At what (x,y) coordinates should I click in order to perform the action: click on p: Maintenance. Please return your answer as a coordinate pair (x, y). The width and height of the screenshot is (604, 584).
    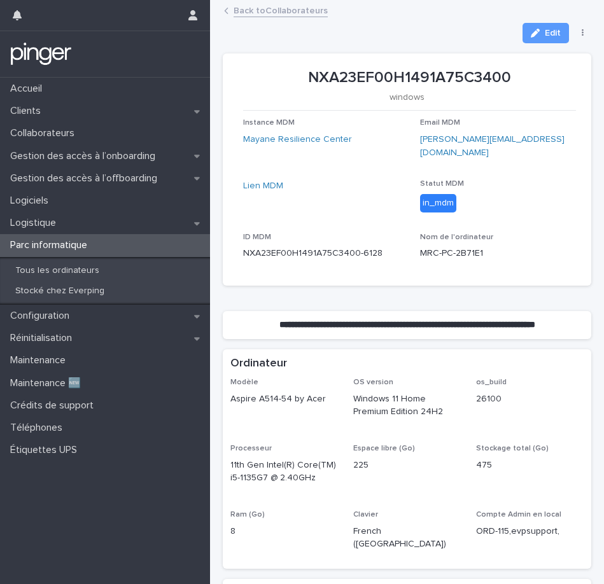
    Looking at the image, I should click on (40, 360).